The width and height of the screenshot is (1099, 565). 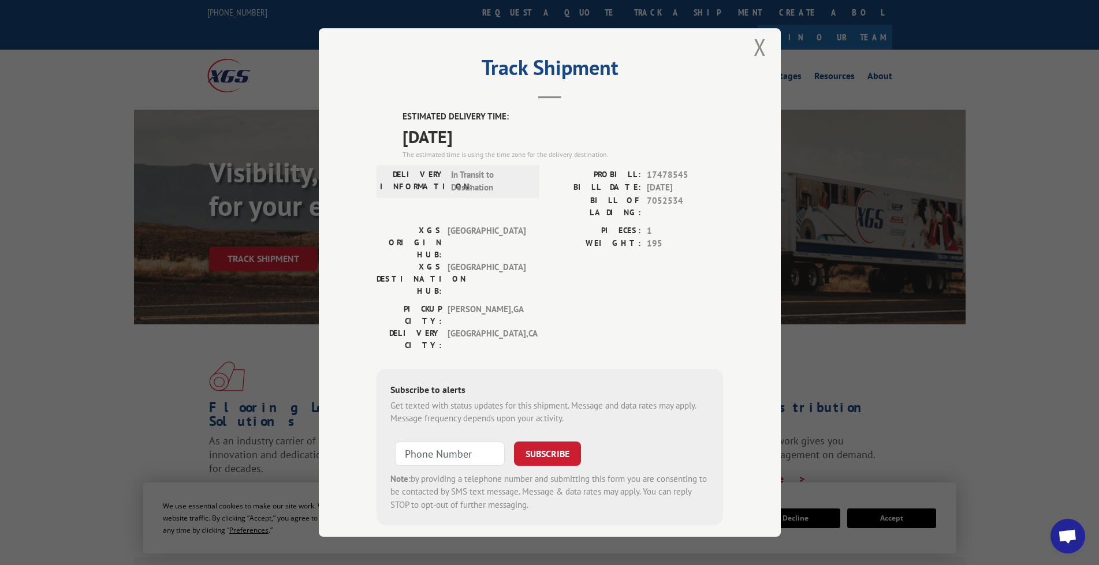 What do you see at coordinates (548, 454) in the screenshot?
I see `button: SUBSCRIBE` at bounding box center [548, 454].